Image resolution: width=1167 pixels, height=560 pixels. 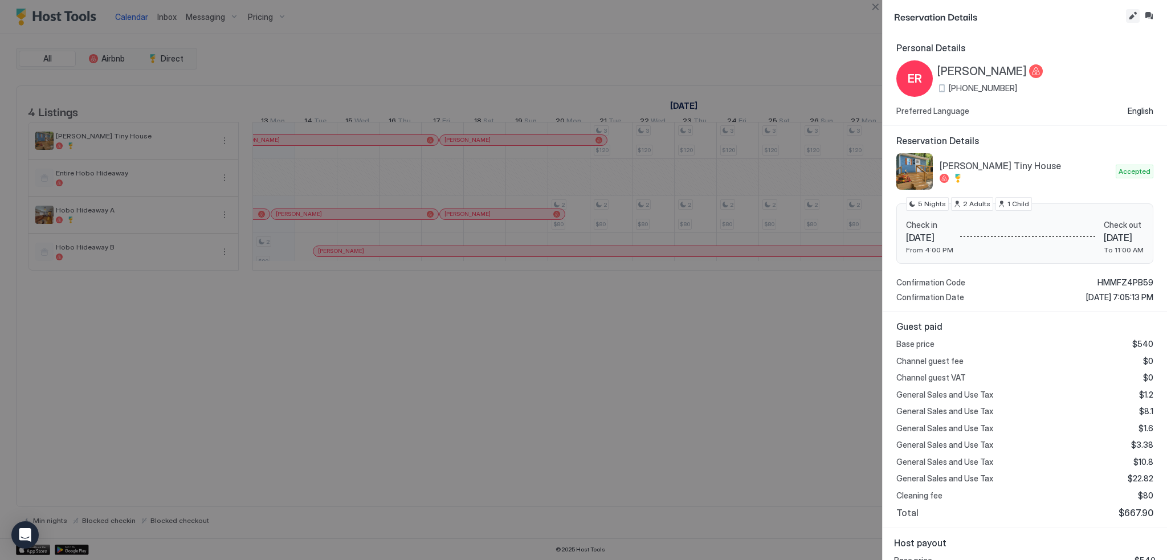 What do you see at coordinates (1126, 283) in the screenshot?
I see `span: HMMFZ4PB59` at bounding box center [1126, 283].